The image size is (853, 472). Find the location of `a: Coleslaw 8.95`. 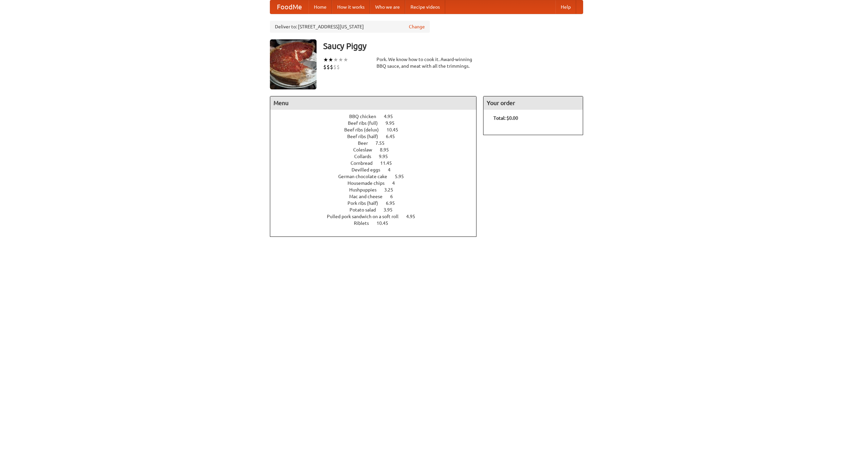

a: Coleslaw 8.95 is located at coordinates (377, 150).